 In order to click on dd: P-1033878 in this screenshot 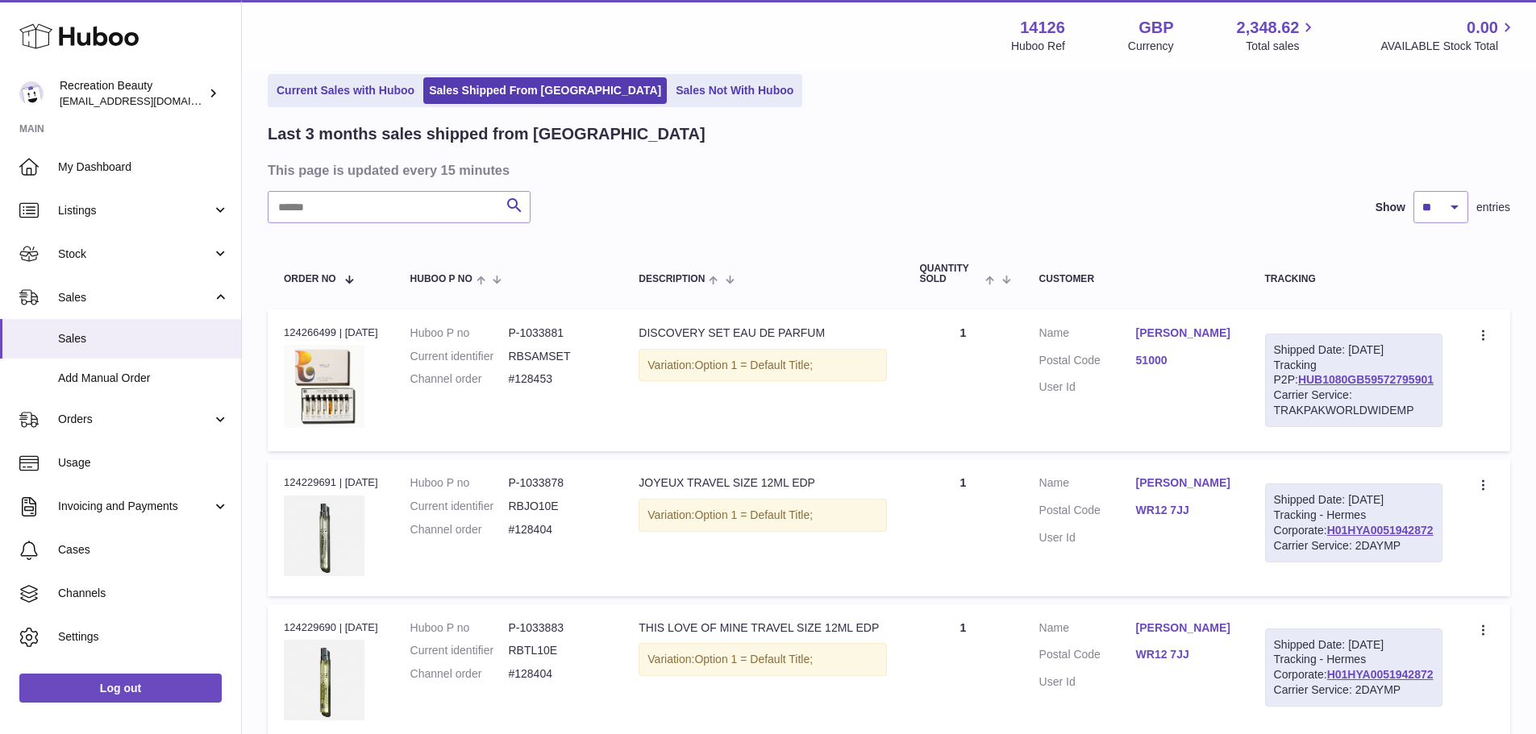, I will do `click(557, 483)`.